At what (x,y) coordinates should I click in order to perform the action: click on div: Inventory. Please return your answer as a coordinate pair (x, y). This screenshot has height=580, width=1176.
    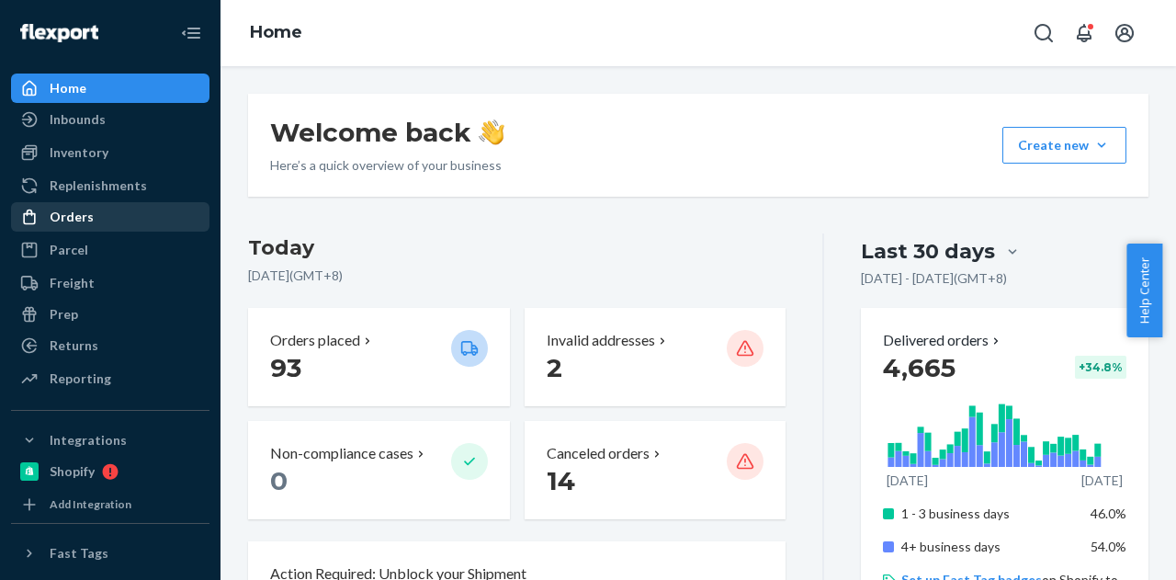
    Looking at the image, I should click on (79, 153).